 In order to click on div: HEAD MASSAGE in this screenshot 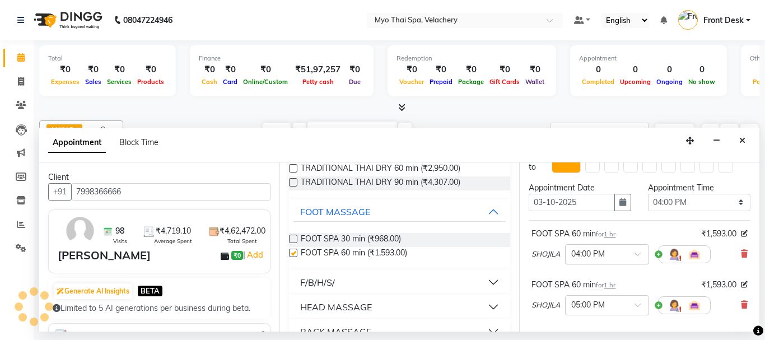, I will do `click(336, 307)`.